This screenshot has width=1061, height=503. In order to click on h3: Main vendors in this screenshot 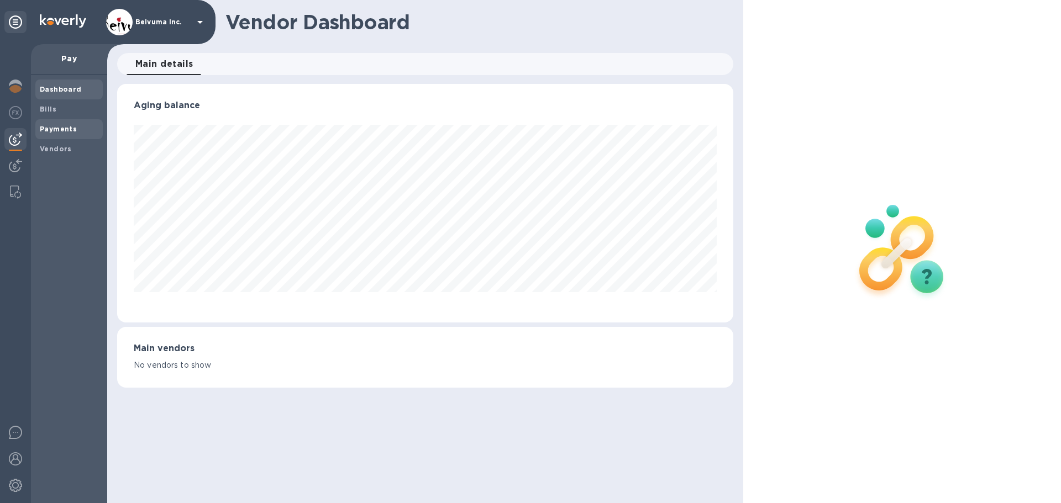, I will do `click(425, 349)`.